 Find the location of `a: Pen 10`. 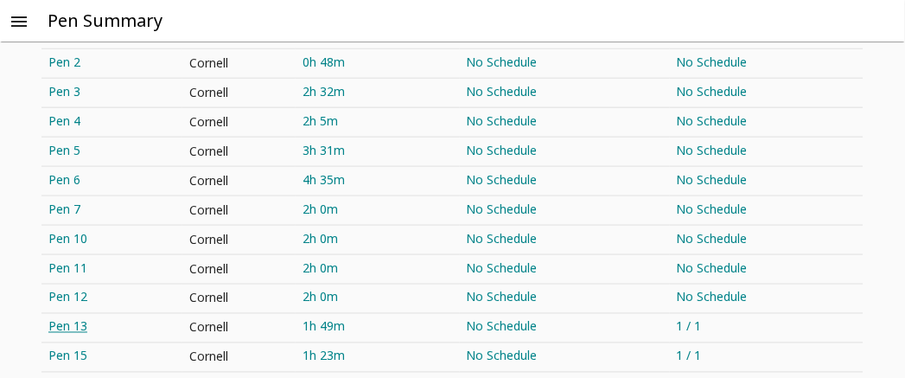

a: Pen 10 is located at coordinates (112, 239).